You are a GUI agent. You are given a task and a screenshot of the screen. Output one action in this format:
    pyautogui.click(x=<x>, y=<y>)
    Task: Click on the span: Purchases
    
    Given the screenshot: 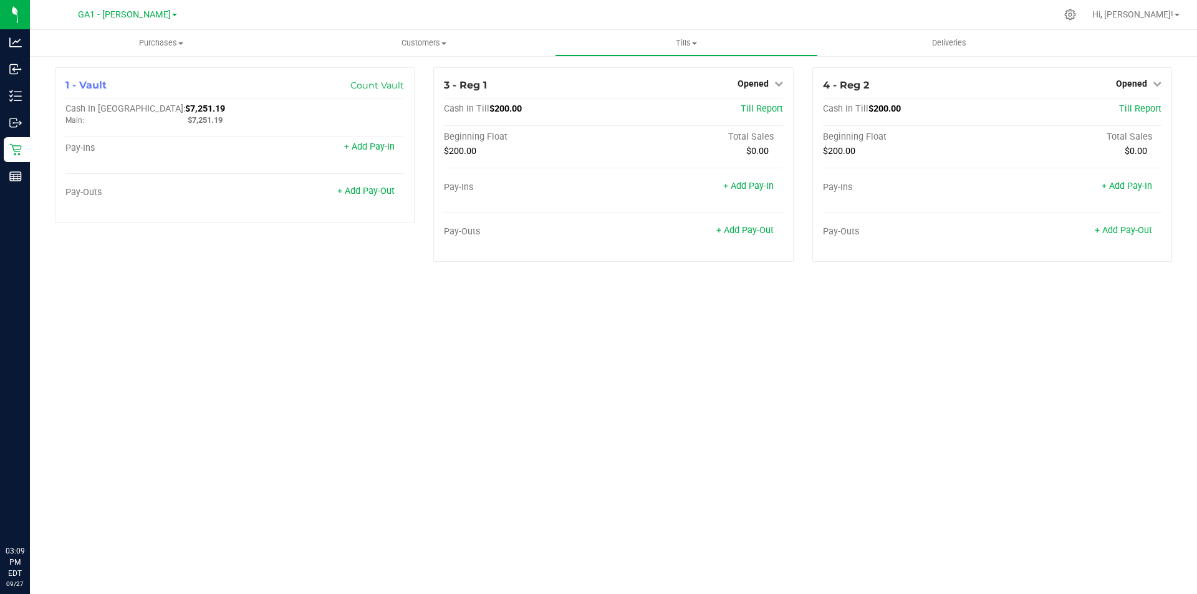 What is the action you would take?
    pyautogui.click(x=161, y=43)
    